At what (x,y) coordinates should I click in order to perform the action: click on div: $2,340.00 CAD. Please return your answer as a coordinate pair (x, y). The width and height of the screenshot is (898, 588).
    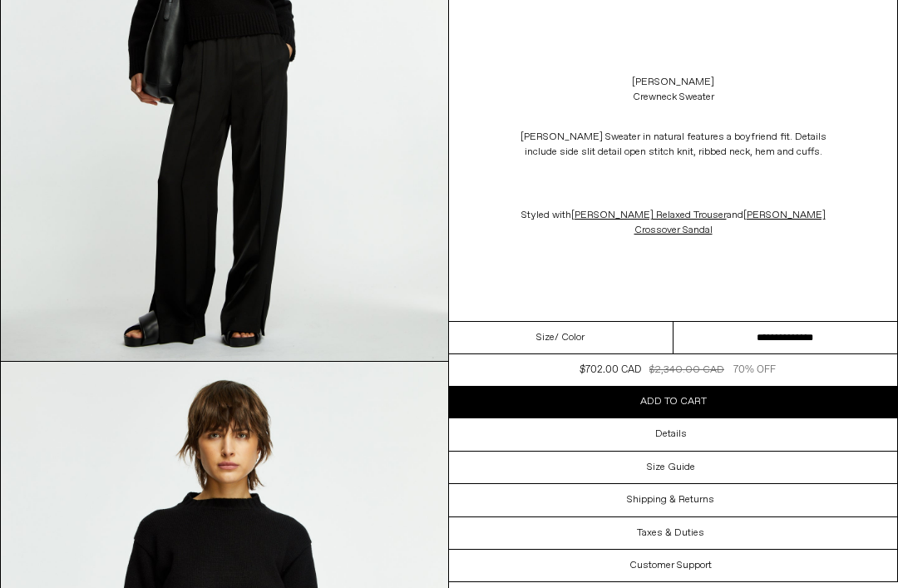
    Looking at the image, I should click on (687, 370).